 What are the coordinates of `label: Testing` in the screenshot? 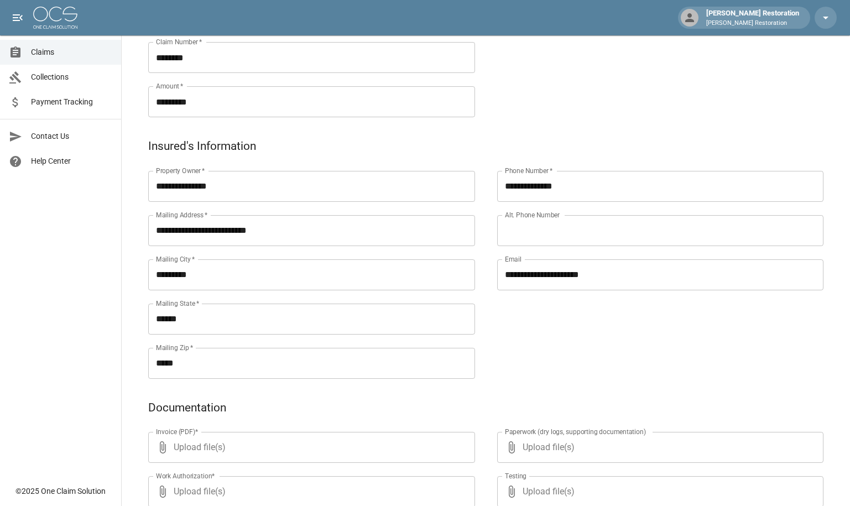 It's located at (515, 475).